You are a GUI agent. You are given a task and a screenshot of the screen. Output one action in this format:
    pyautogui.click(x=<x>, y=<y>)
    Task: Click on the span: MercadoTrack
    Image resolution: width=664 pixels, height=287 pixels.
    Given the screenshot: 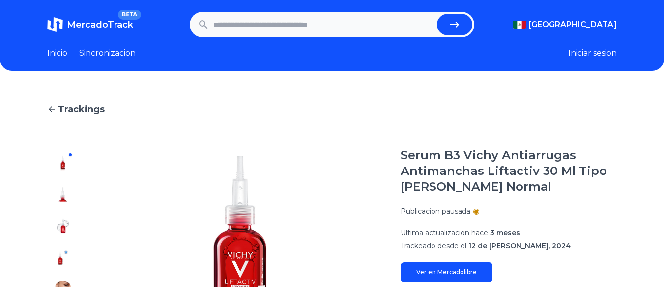 What is the action you would take?
    pyautogui.click(x=100, y=25)
    